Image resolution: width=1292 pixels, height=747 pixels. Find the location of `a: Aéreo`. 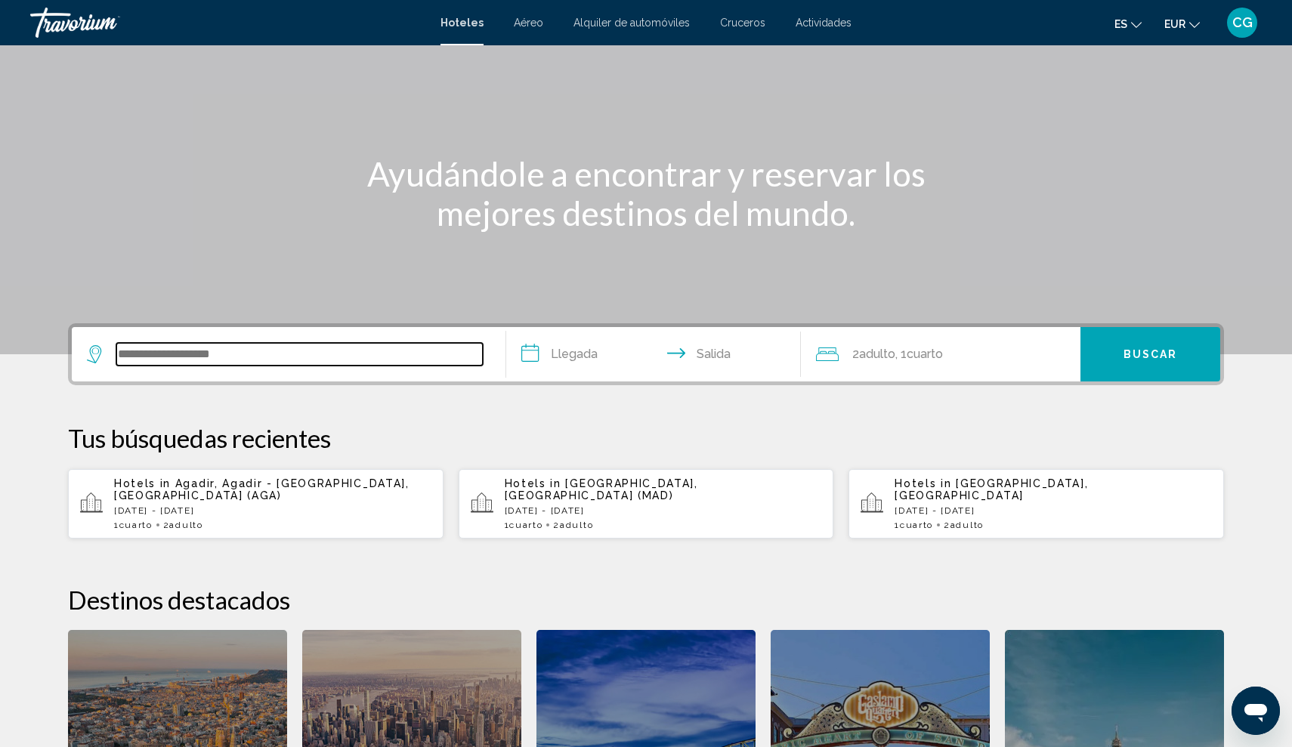

a: Aéreo is located at coordinates (528, 23).